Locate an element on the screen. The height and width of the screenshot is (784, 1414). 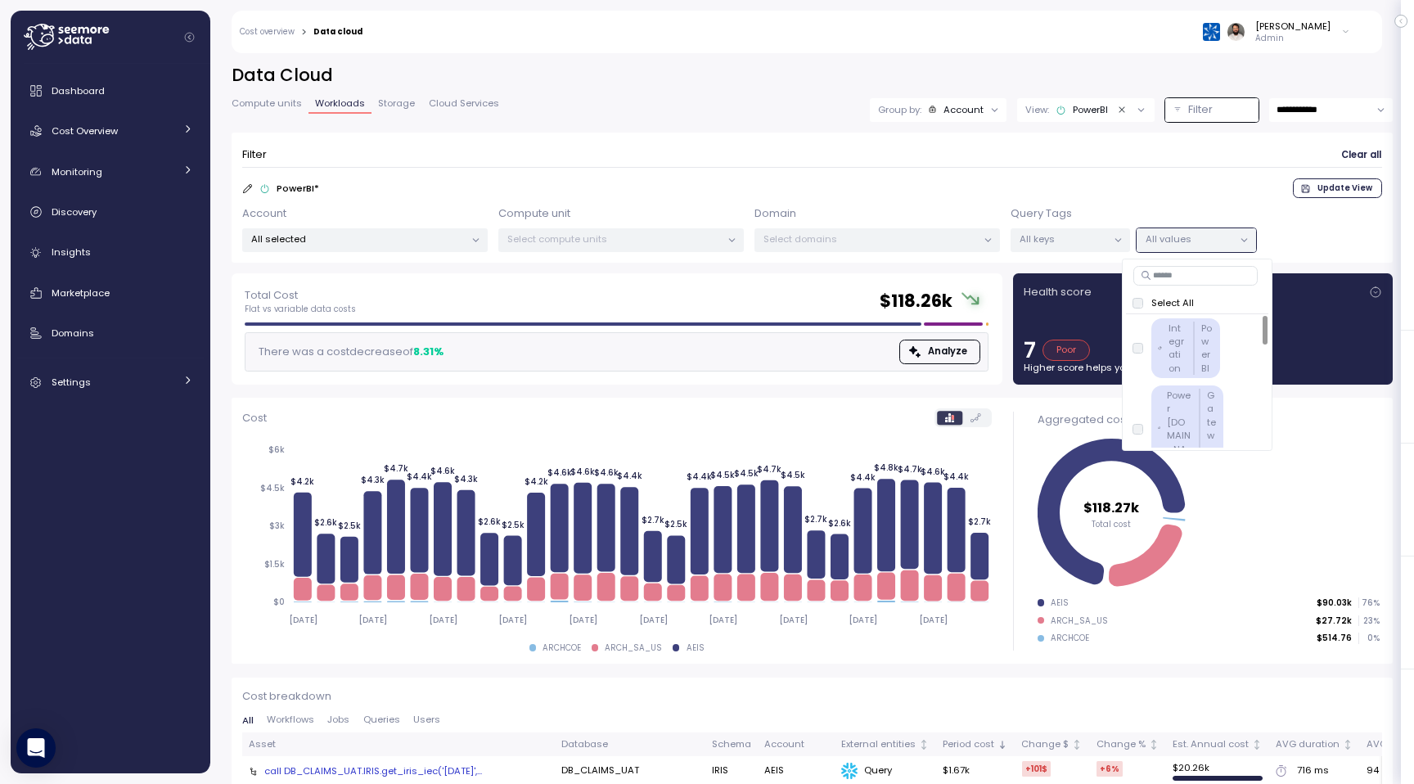
div: +6 % is located at coordinates (1110, 768).